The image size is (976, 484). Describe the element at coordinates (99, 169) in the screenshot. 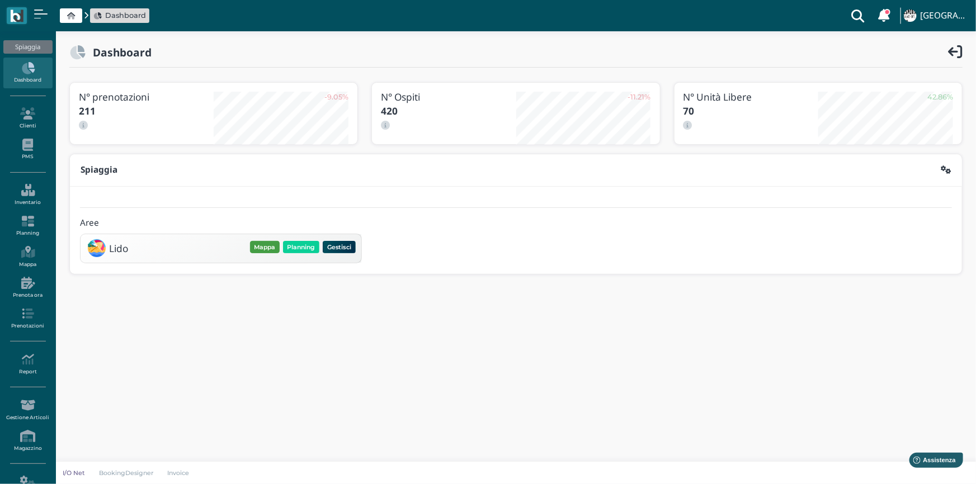

I see `b: Spiaggia` at that location.